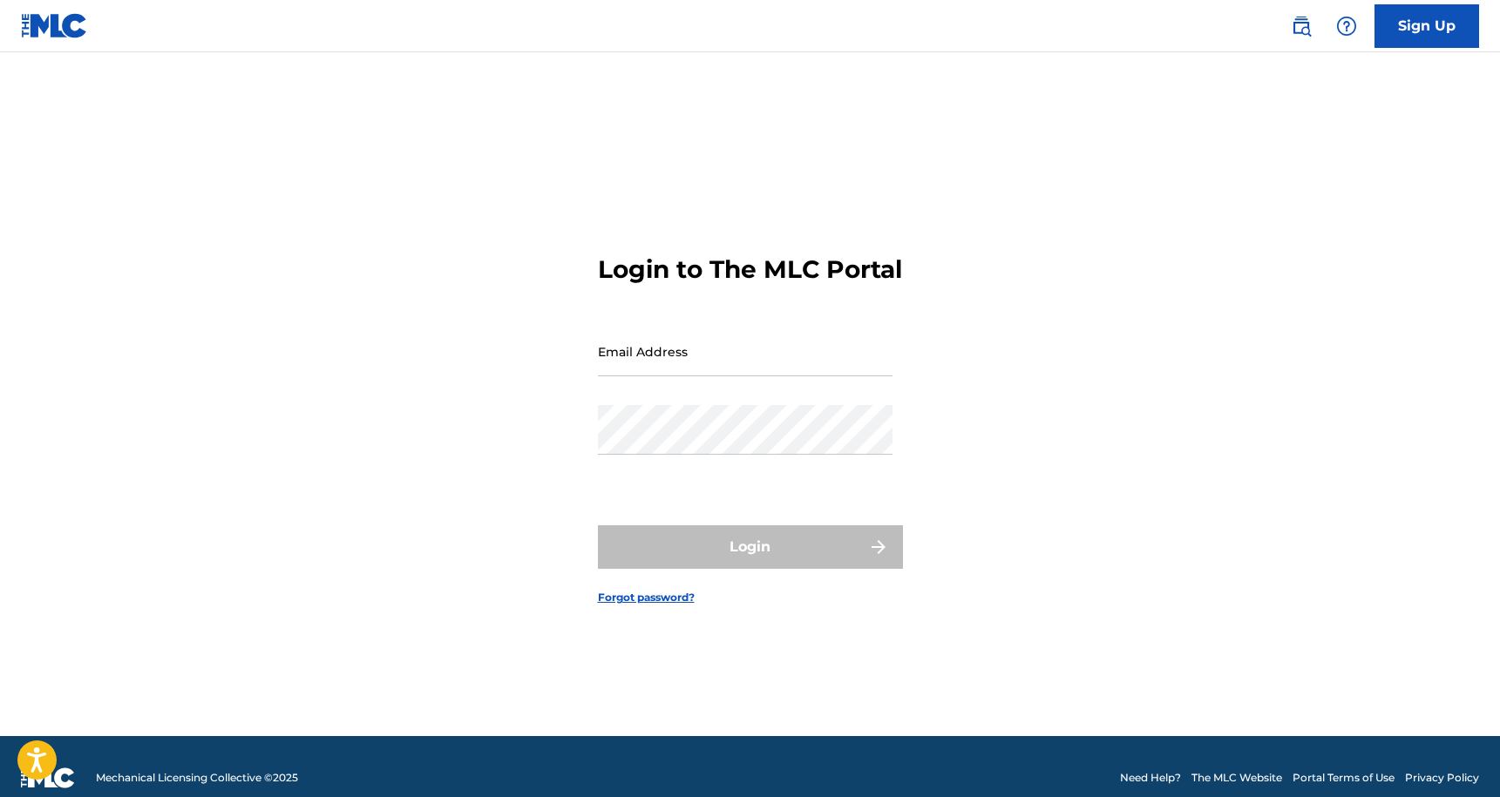 This screenshot has width=1500, height=797. I want to click on a: Forgot password?, so click(646, 598).